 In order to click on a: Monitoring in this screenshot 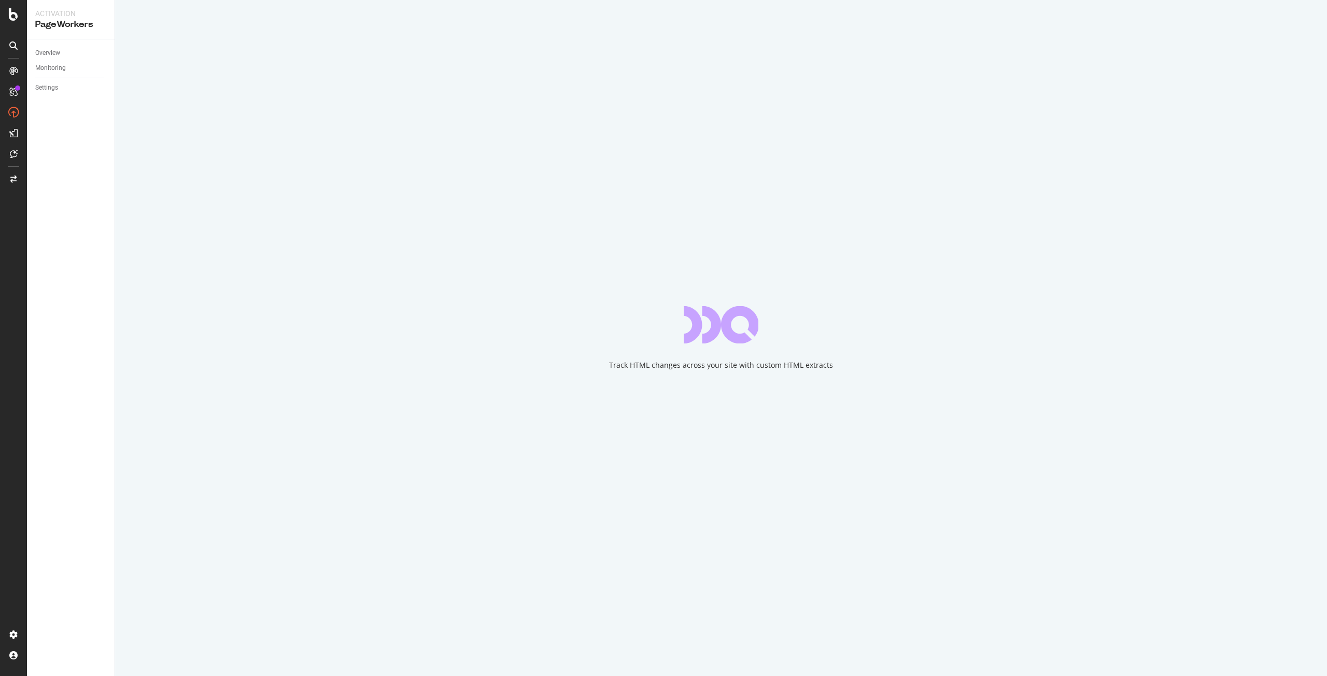, I will do `click(71, 68)`.